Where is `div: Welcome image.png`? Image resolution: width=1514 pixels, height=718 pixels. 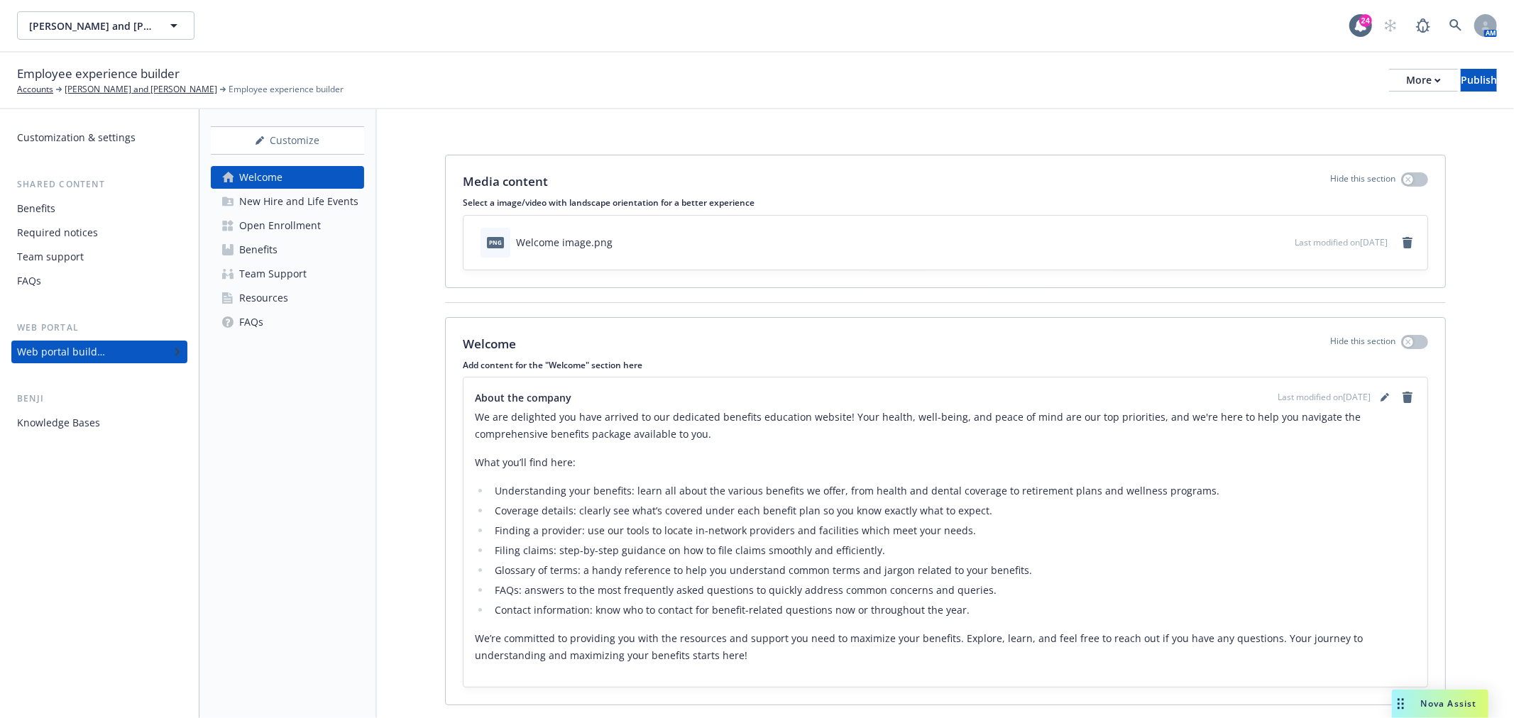 div: Welcome image.png is located at coordinates (564, 242).